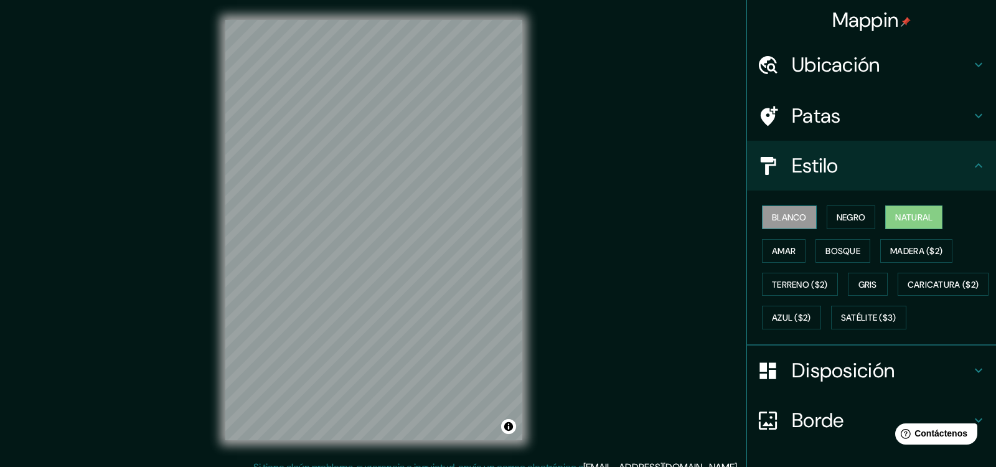 Image resolution: width=996 pixels, height=467 pixels. What do you see at coordinates (851, 217) in the screenshot?
I see `button: Negro` at bounding box center [851, 217].